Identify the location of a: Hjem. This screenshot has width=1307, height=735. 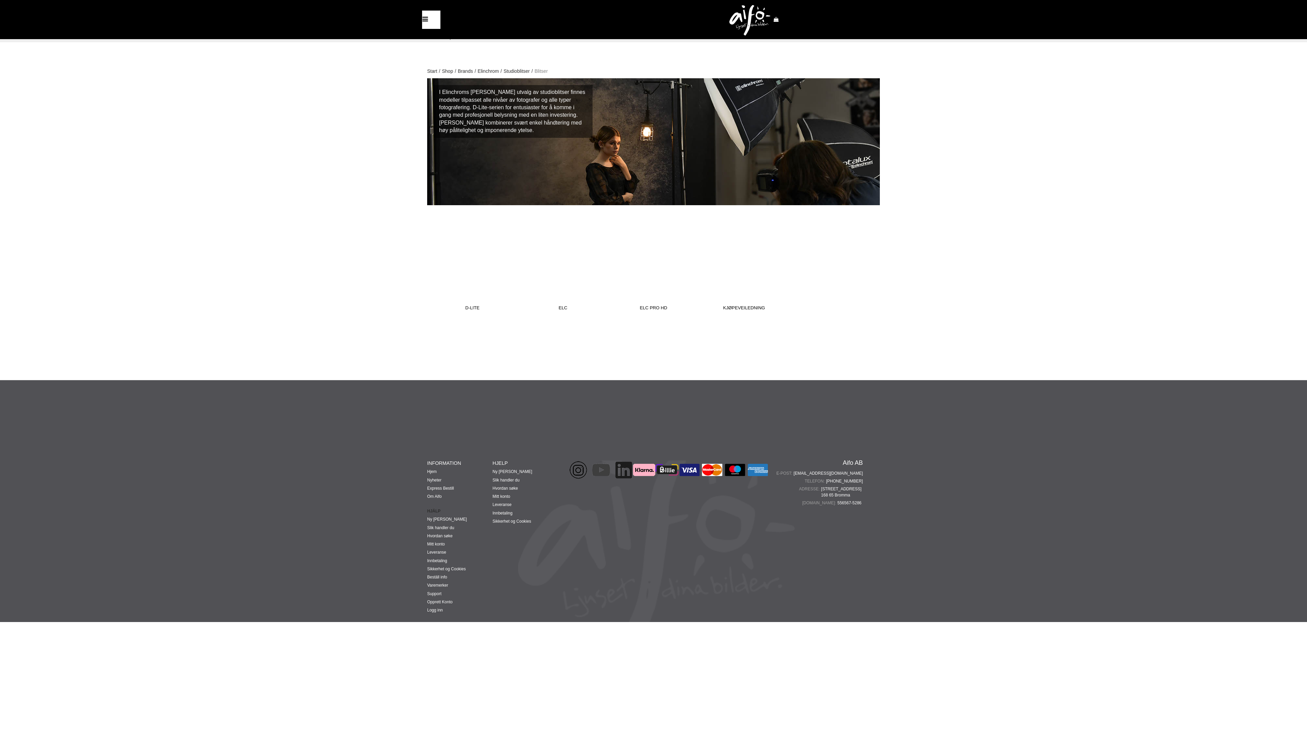
(432, 472).